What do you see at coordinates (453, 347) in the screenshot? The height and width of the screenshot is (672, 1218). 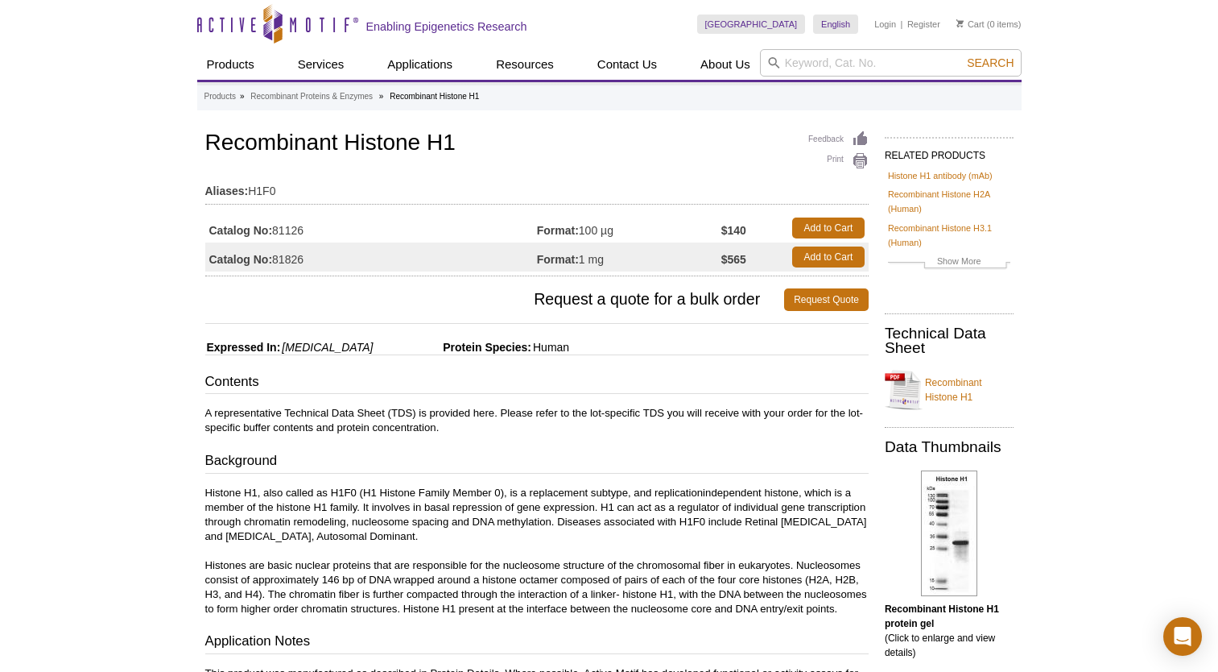 I see `span: Protein Species:` at bounding box center [453, 347].